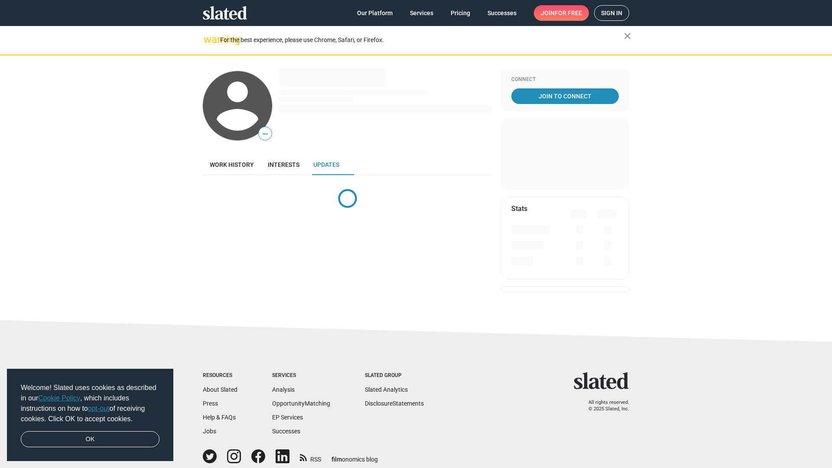  I want to click on a: Slated Analytics, so click(386, 389).